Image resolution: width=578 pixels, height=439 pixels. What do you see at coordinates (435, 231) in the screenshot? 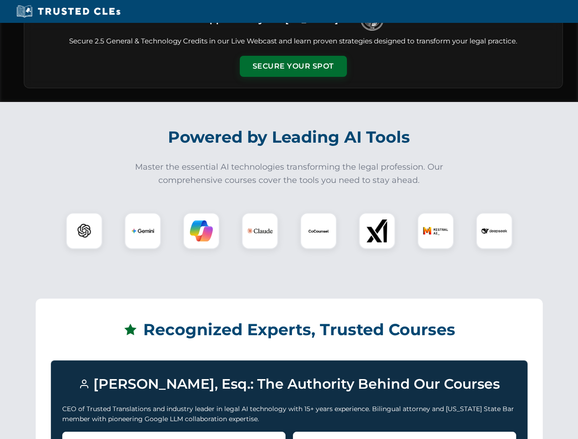
I see `img: Mistral AI Logo` at bounding box center [435, 231].